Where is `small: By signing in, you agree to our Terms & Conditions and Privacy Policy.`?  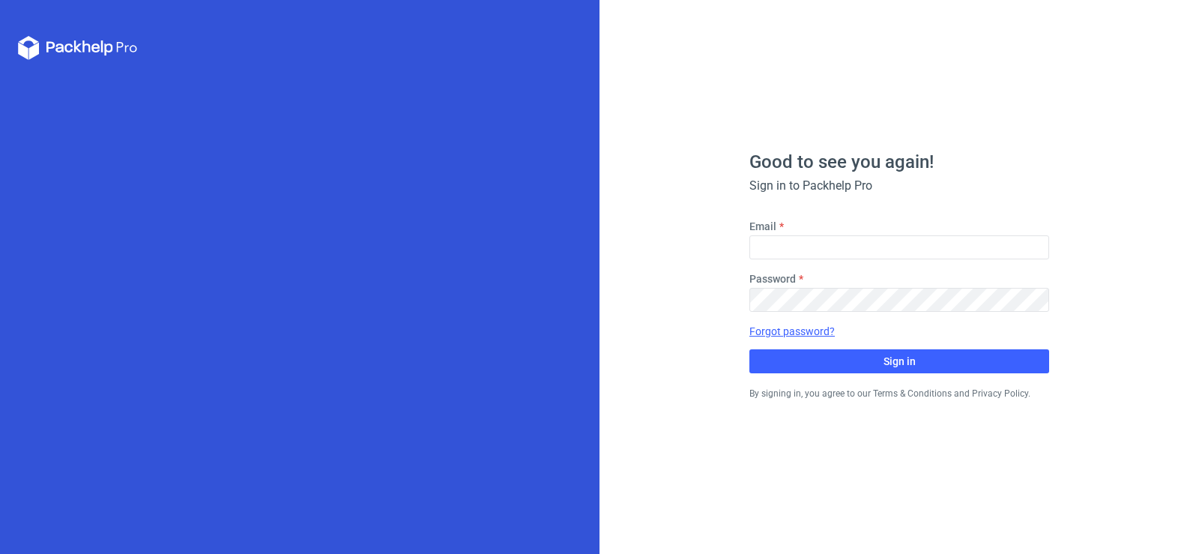 small: By signing in, you agree to our Terms & Conditions and Privacy Policy. is located at coordinates (889, 393).